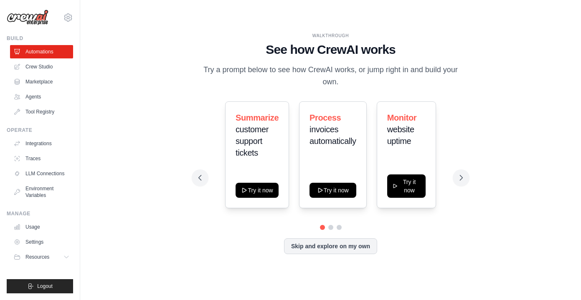 The height and width of the screenshot is (300, 581). What do you see at coordinates (37, 257) in the screenshot?
I see `span: Resources` at bounding box center [37, 257].